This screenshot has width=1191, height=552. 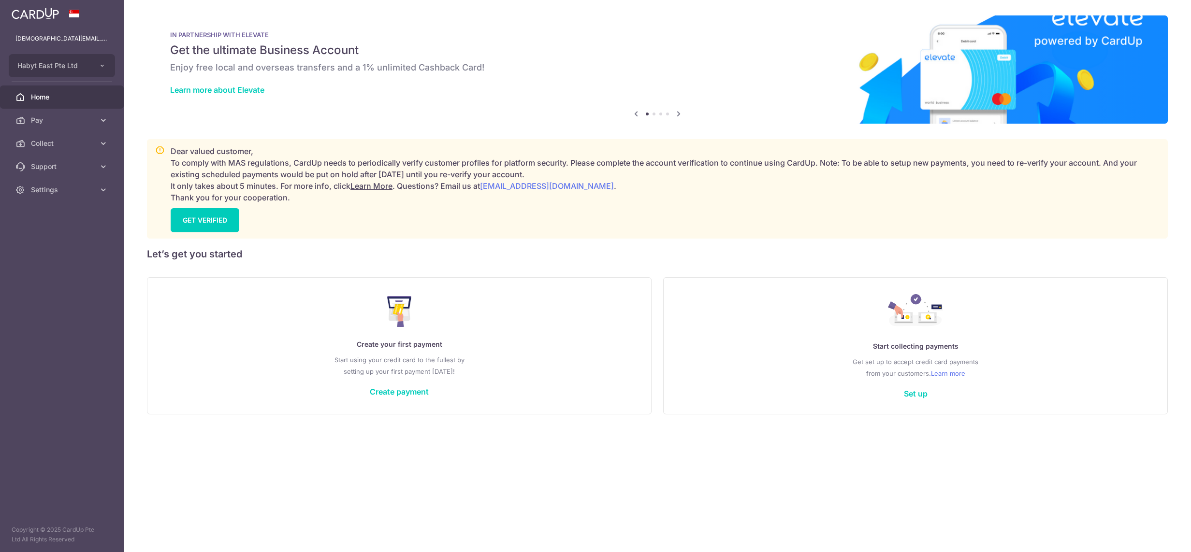 I want to click on span: Support, so click(x=63, y=167).